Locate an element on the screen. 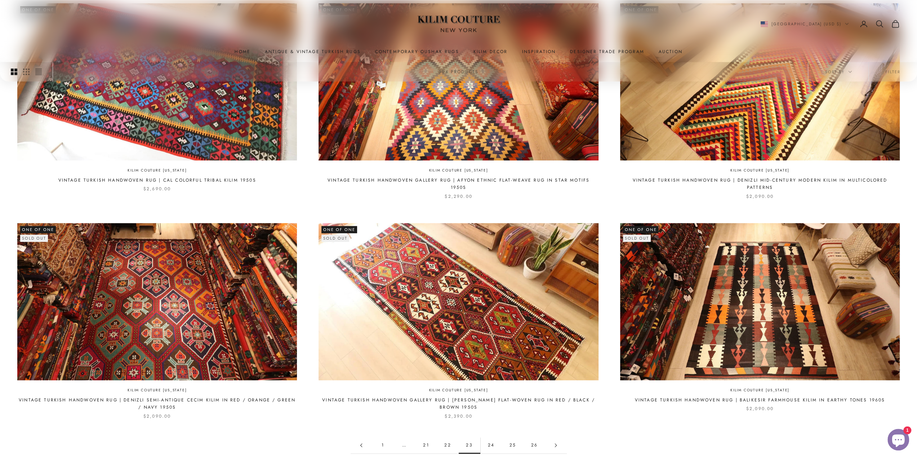 The height and width of the screenshot is (458, 917). summary: Kilim Decor is located at coordinates (490, 52).